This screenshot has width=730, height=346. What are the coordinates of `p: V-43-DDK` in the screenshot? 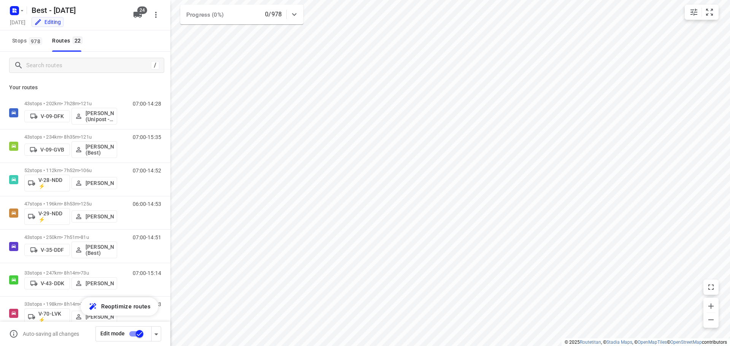 It's located at (52, 284).